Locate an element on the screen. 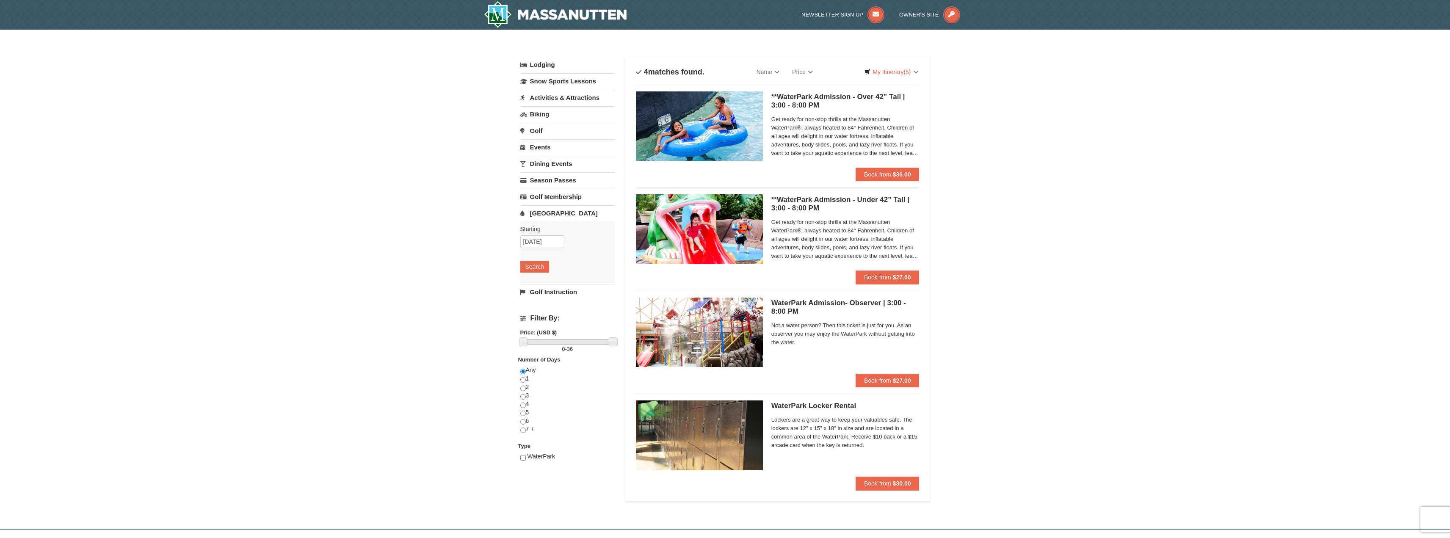 Image resolution: width=1450 pixels, height=538 pixels. img: 6619917-1005-d92ad057.png is located at coordinates (700, 435).